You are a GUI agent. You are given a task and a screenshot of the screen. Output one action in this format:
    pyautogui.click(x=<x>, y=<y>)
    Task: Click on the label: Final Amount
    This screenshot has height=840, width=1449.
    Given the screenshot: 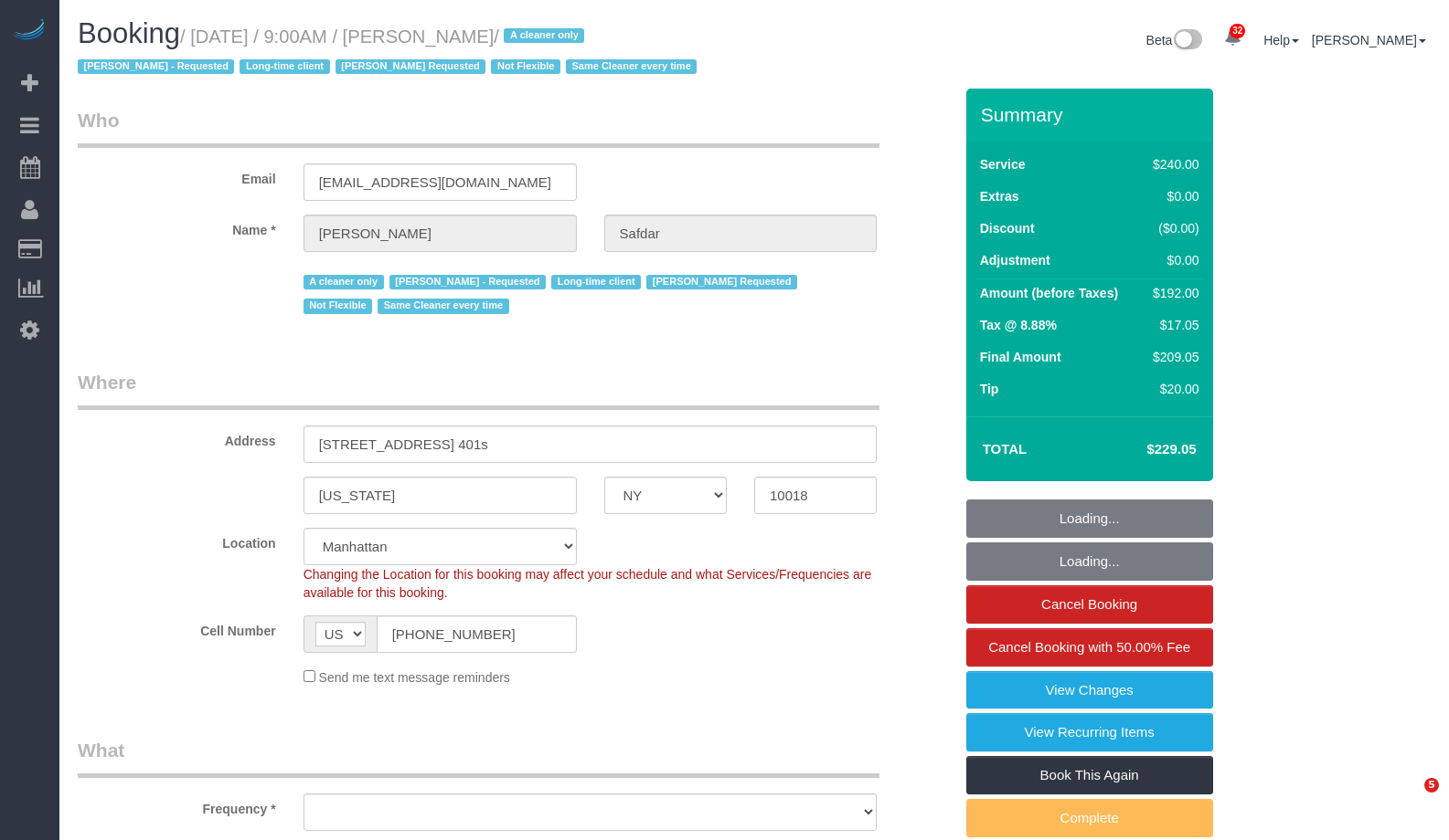 What is the action you would take?
    pyautogui.click(x=1020, y=357)
    